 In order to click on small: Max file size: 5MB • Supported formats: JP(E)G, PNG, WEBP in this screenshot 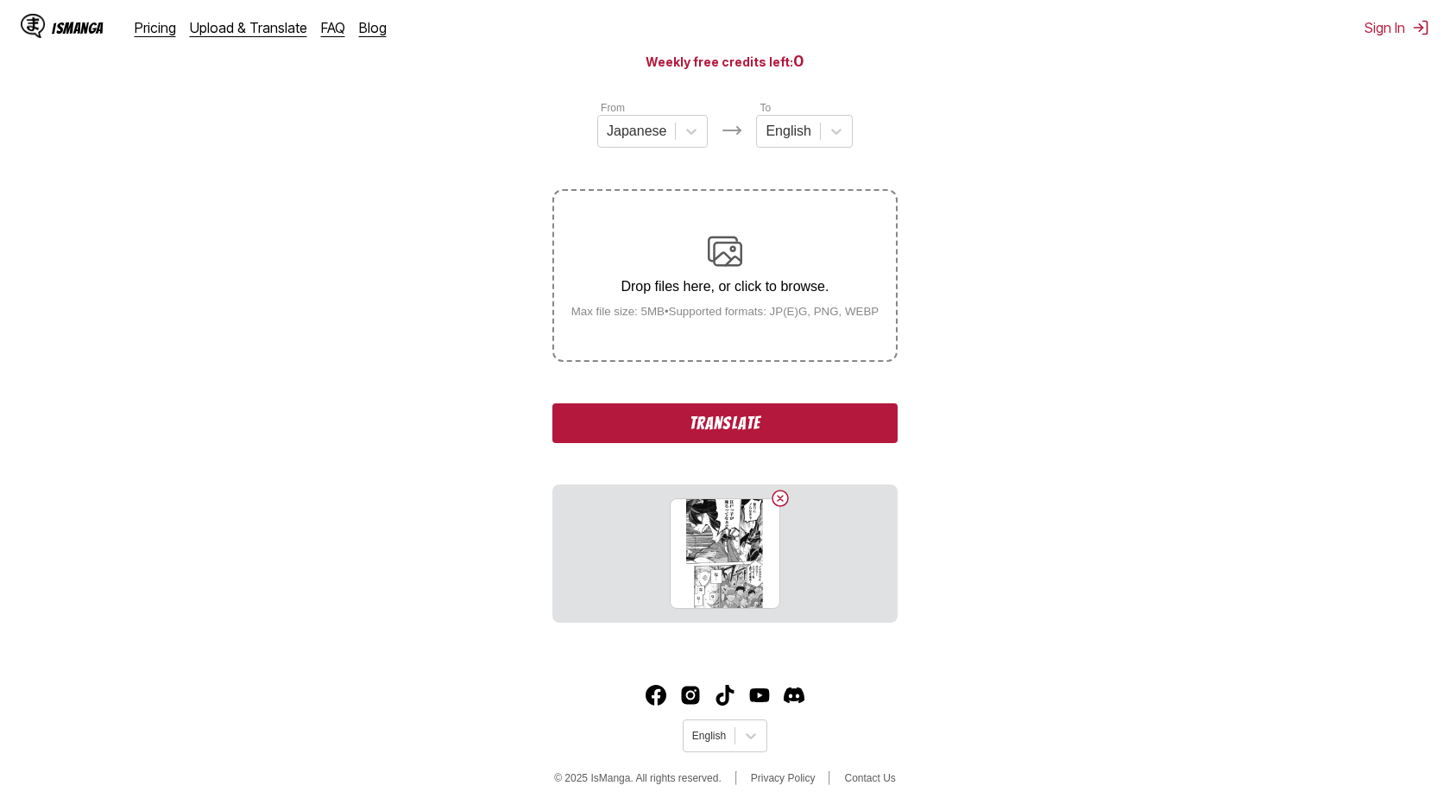, I will do `click(725, 311)`.